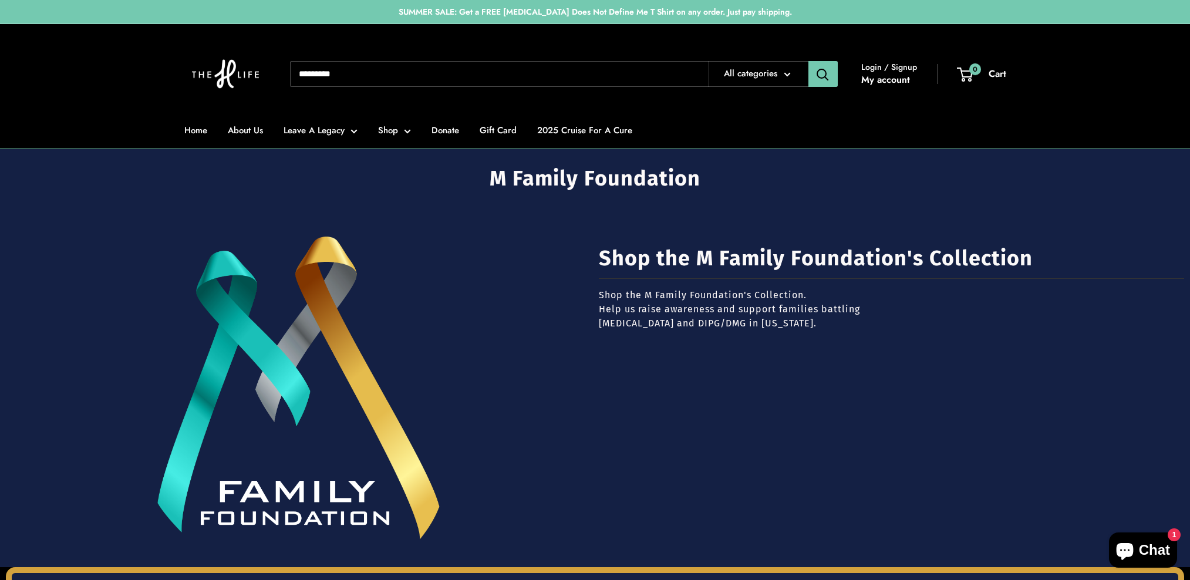 This screenshot has width=1190, height=580. I want to click on a: About Us, so click(245, 130).